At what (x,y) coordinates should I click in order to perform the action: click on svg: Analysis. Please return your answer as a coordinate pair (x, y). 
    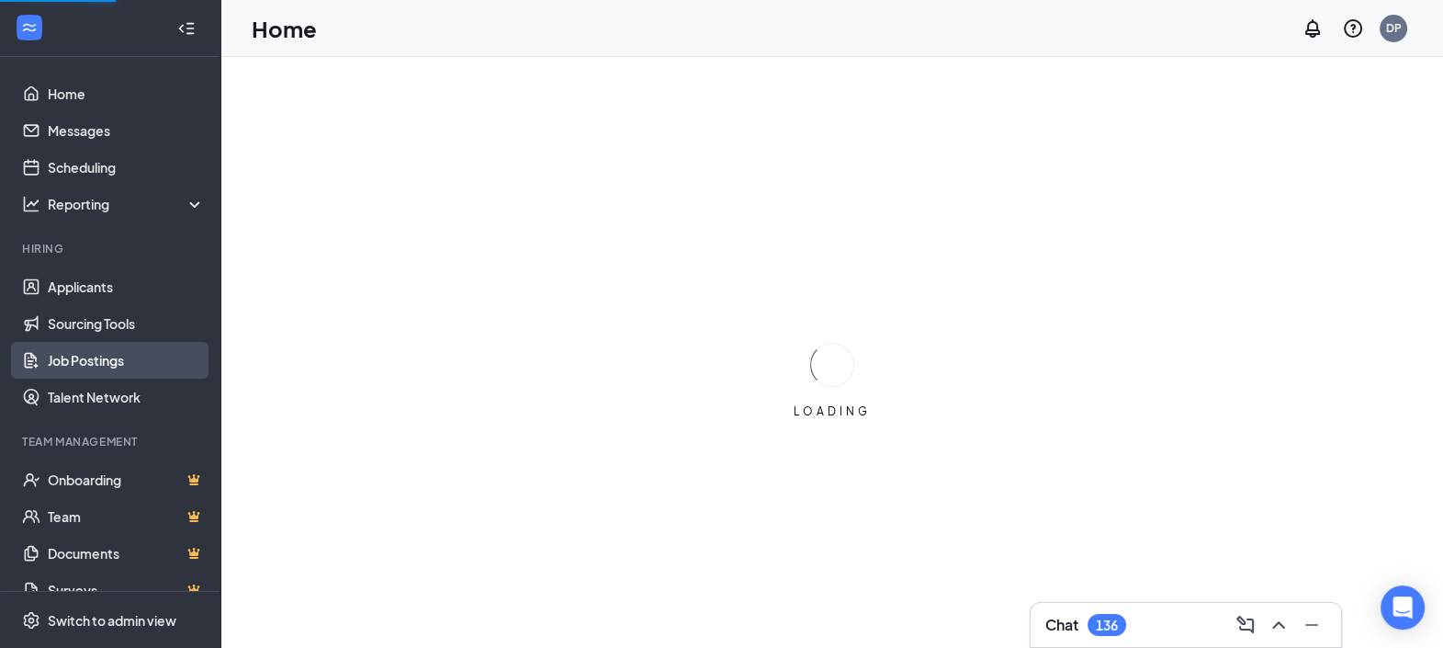
    Looking at the image, I should click on (31, 204).